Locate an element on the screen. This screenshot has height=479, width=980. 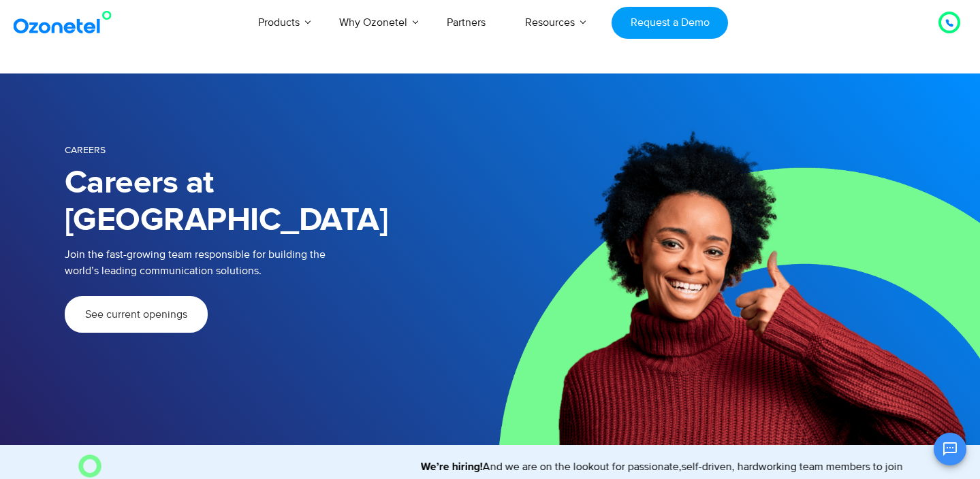
span: Careers is located at coordinates (85, 150).